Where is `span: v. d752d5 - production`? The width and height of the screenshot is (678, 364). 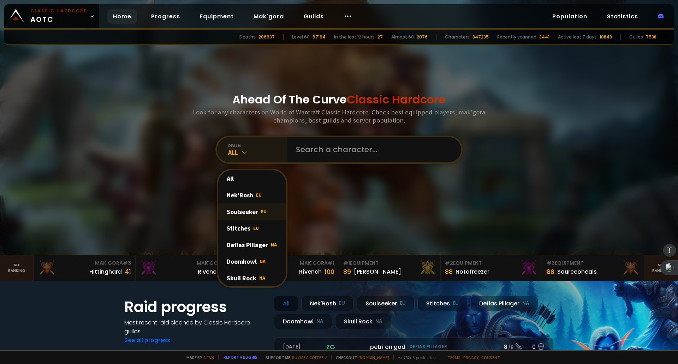 span: v. d752d5 - production is located at coordinates (415, 357).